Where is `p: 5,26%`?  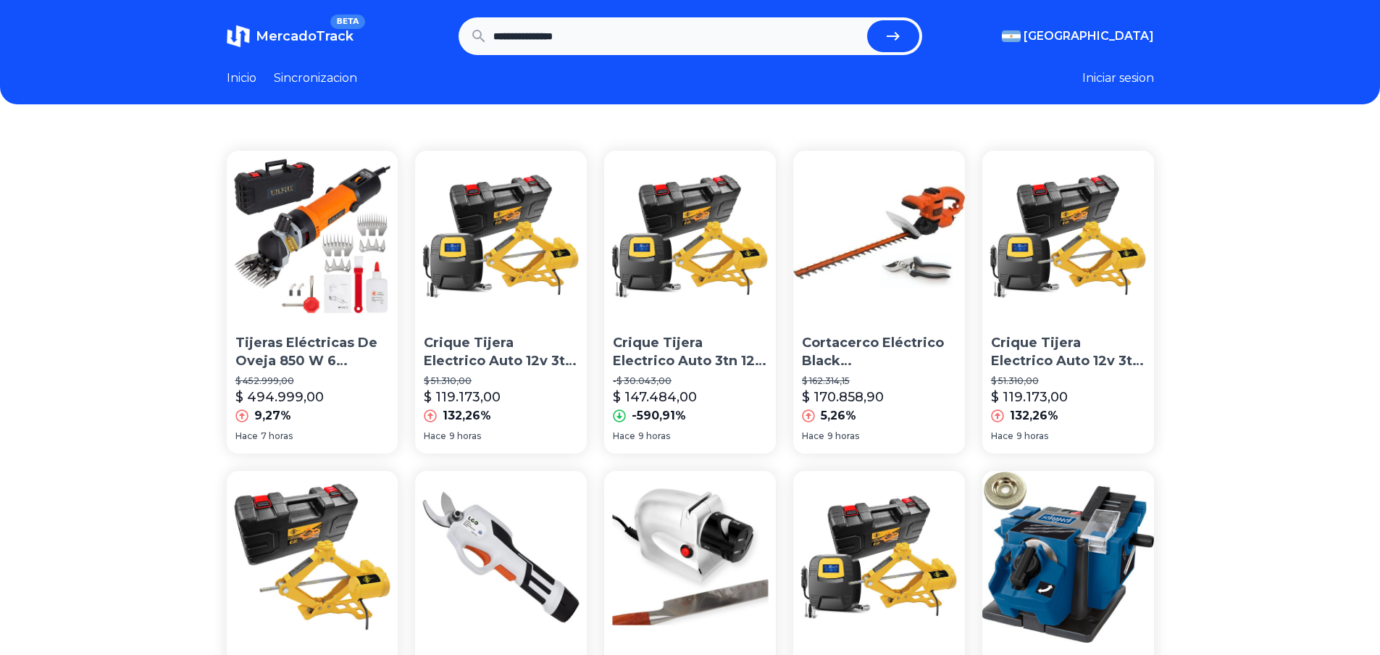 p: 5,26% is located at coordinates (838, 416).